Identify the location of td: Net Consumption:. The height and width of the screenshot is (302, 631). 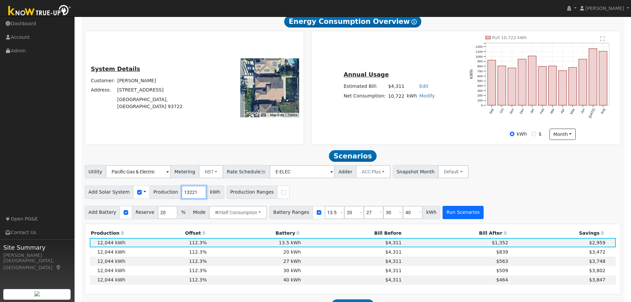
(365, 96).